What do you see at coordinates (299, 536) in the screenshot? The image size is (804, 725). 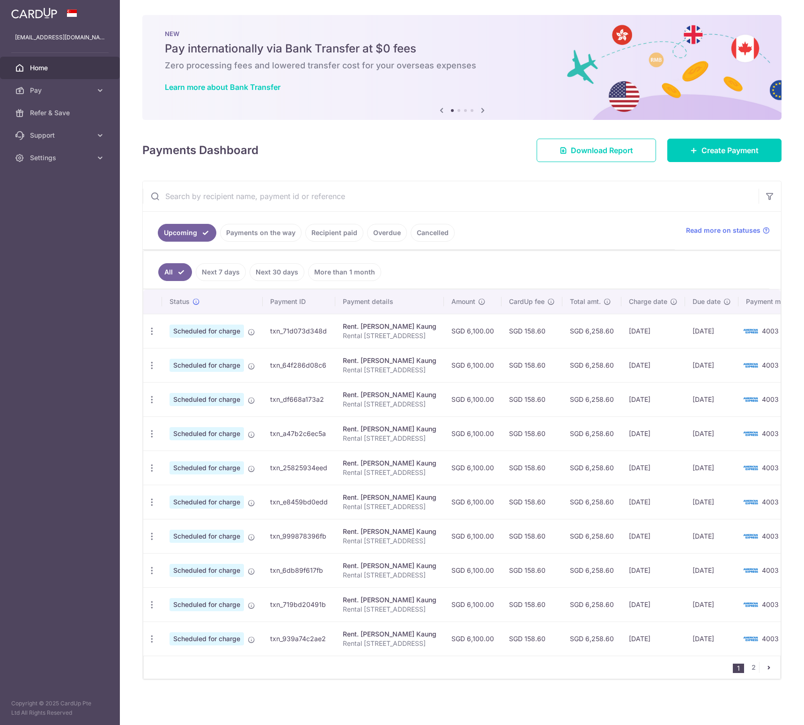 I see `td: txn_999878396fb` at bounding box center [299, 536].